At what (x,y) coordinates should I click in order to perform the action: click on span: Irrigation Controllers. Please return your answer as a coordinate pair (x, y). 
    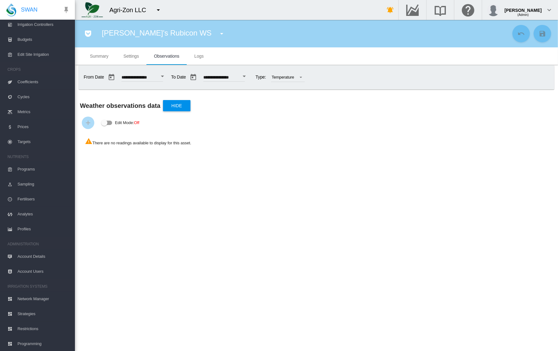
    Looking at the image, I should click on (44, 25).